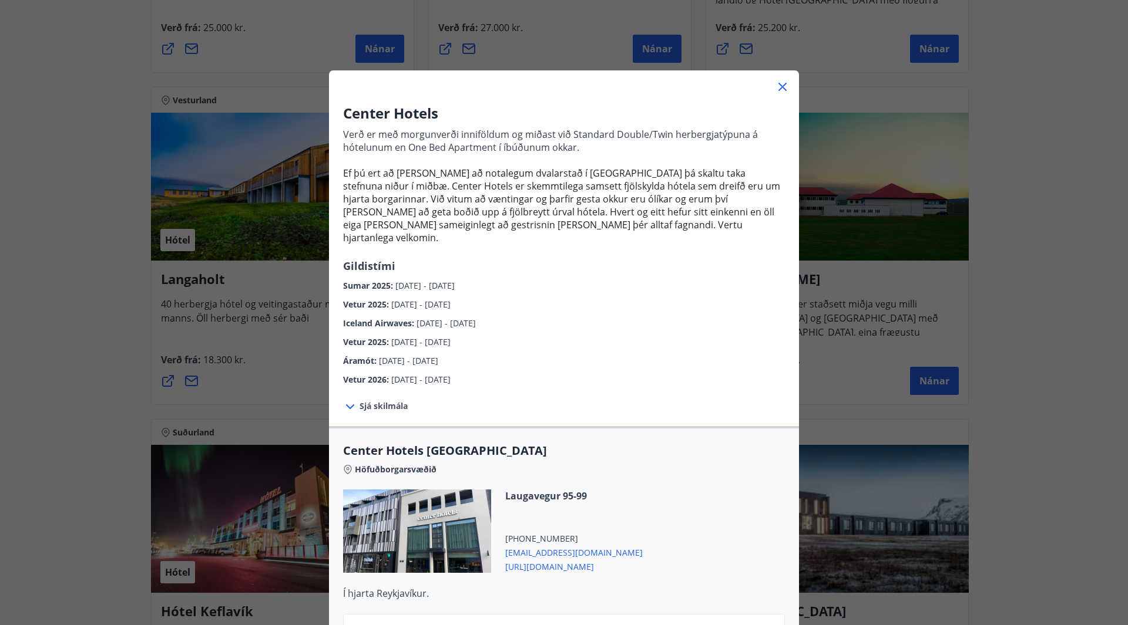  I want to click on span: Höfuðborgarsvæðið, so click(395, 470).